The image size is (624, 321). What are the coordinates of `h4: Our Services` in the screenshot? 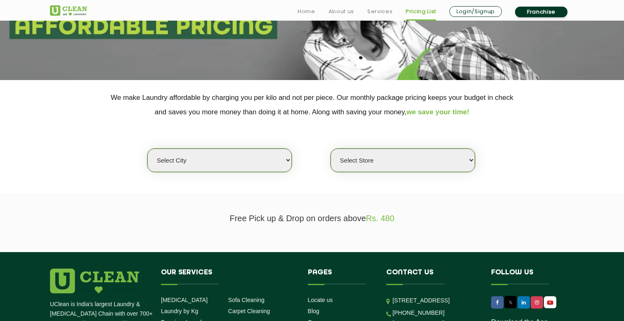 It's located at (228, 277).